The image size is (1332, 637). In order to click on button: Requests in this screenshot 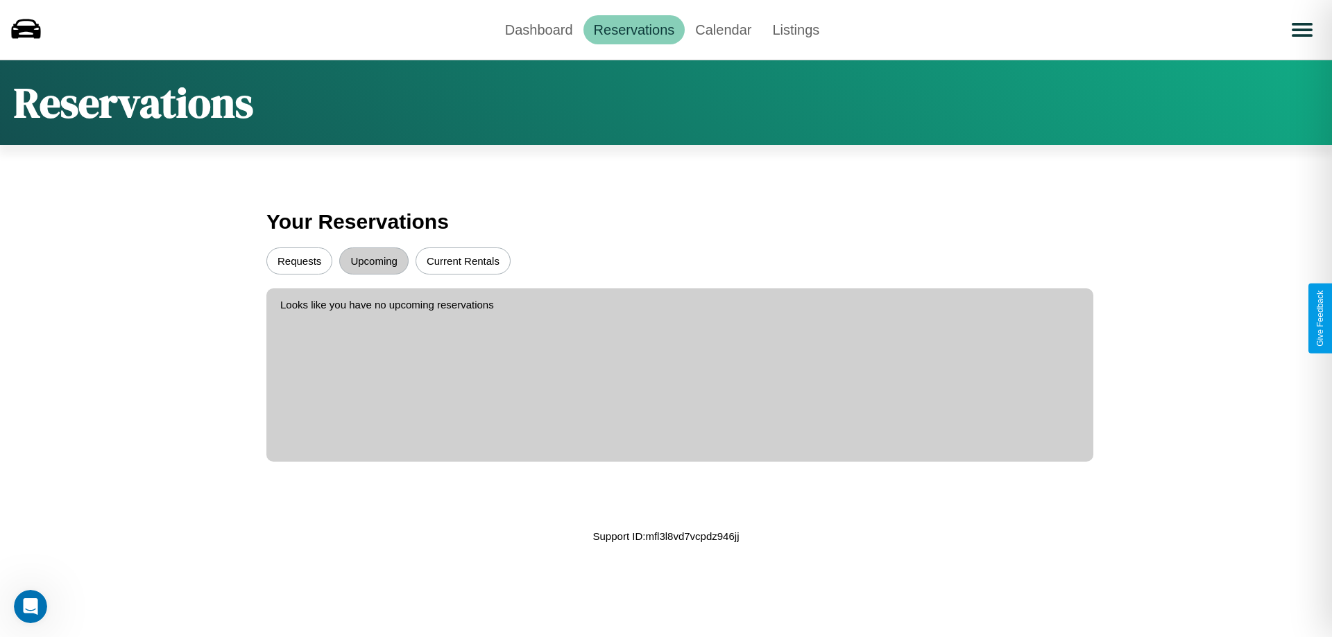, I will do `click(299, 261)`.